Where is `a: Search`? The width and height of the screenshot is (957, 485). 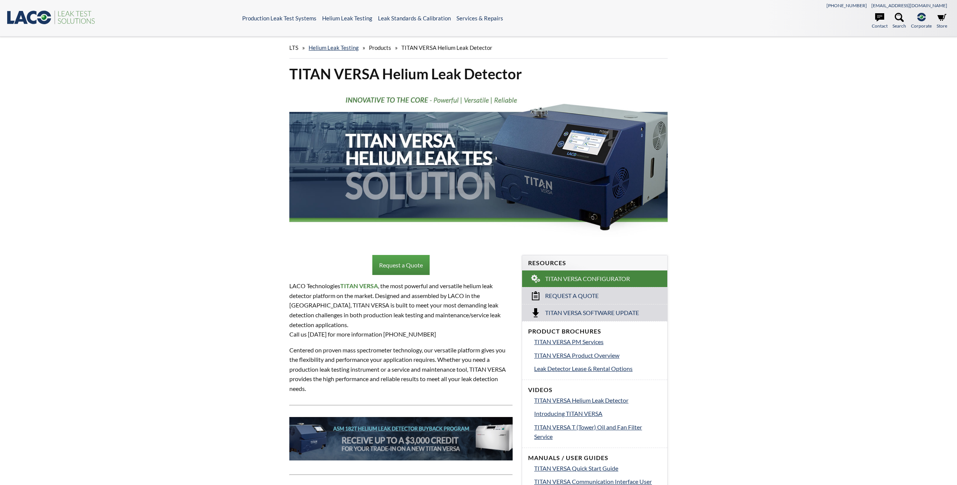 a: Search is located at coordinates (900, 21).